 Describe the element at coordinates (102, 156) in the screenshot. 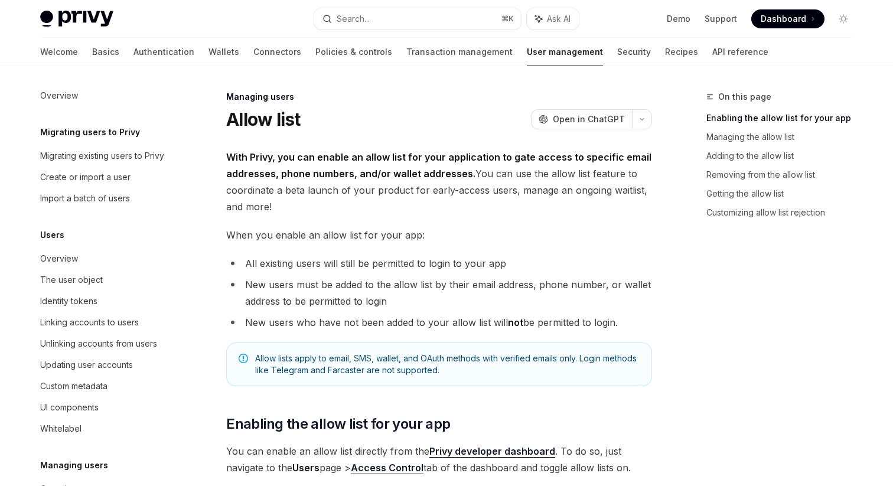

I see `div: Migrating existing users to Privy` at that location.